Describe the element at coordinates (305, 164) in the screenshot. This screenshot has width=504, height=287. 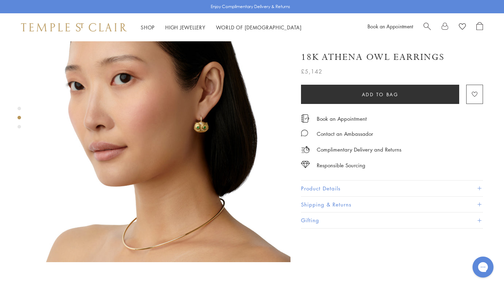
I see `img: icon_sourcing.svg` at that location.